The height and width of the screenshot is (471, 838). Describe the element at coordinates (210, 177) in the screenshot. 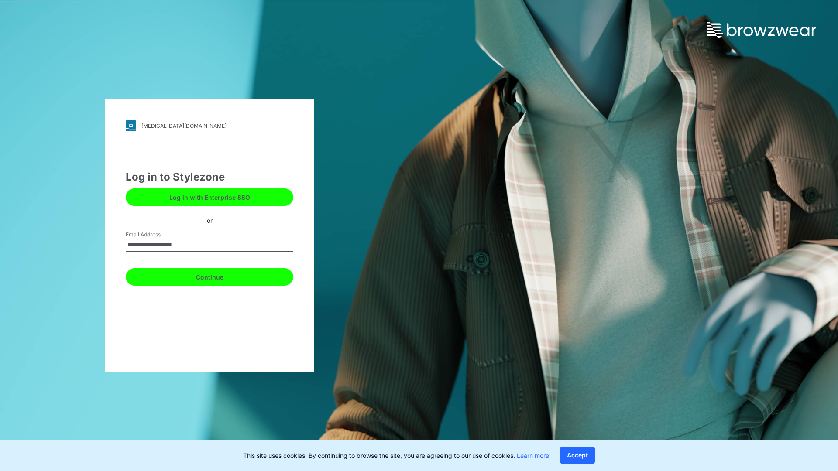

I see `div: Log in to Stylezone` at that location.